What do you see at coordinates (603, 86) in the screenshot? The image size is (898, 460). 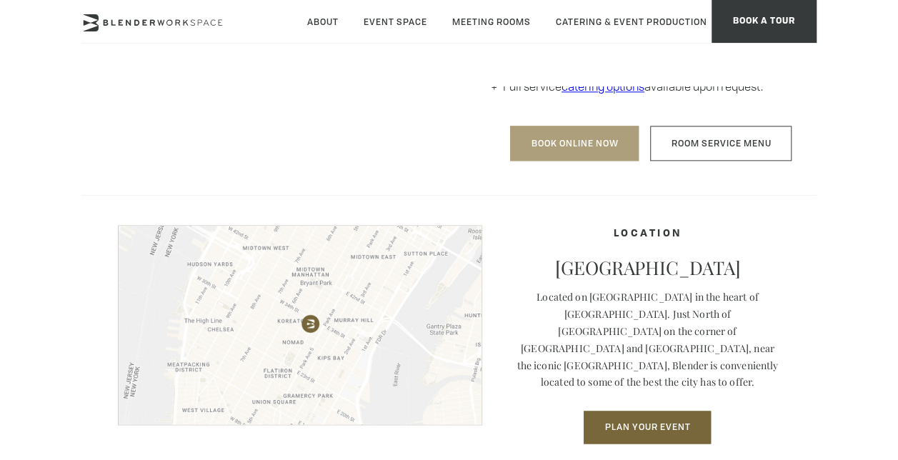 I see `a: catering options` at bounding box center [603, 86].